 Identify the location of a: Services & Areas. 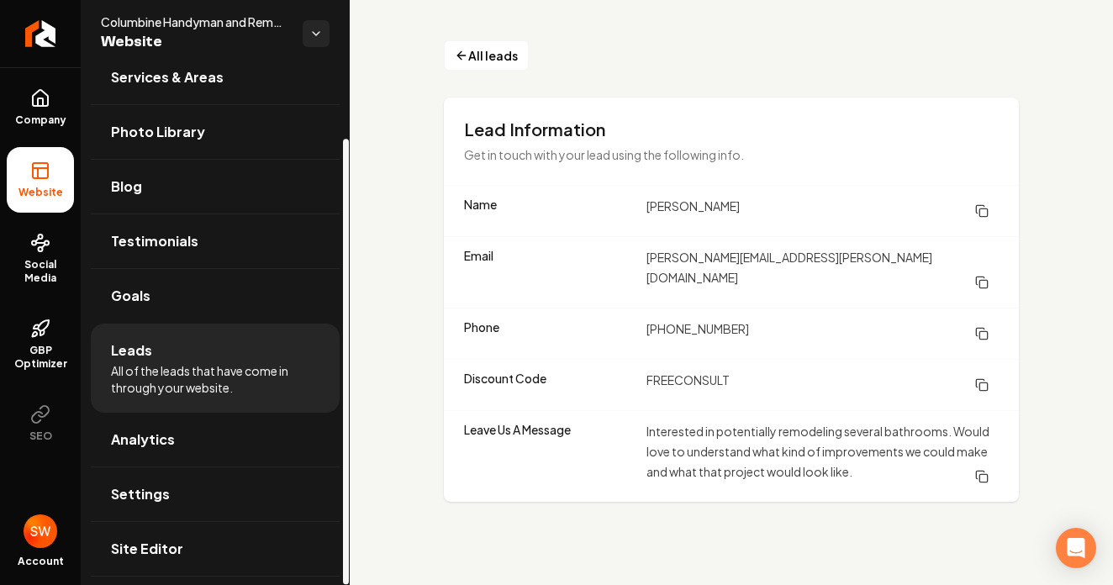
(215, 77).